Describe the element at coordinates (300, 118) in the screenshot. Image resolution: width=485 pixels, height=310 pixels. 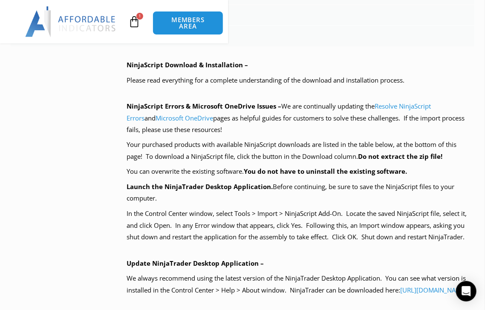
I see `p: We are continually updating the and pages as helpful guides for customers to solve these challeng...` at that location.